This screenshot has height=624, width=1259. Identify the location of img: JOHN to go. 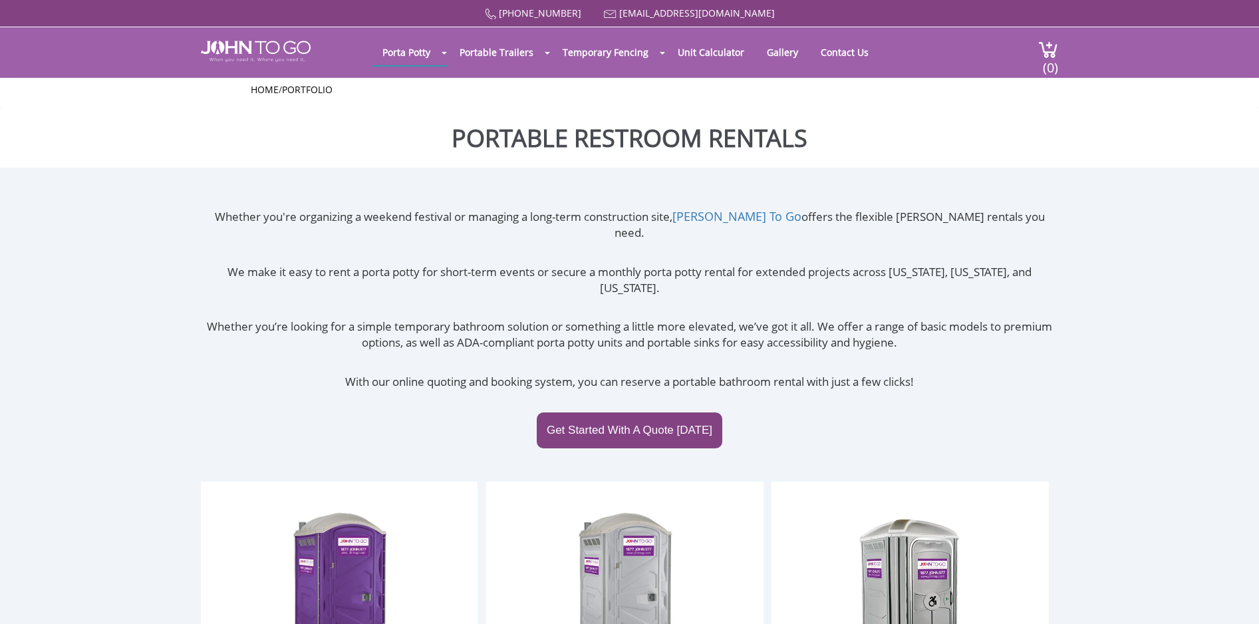
(255, 51).